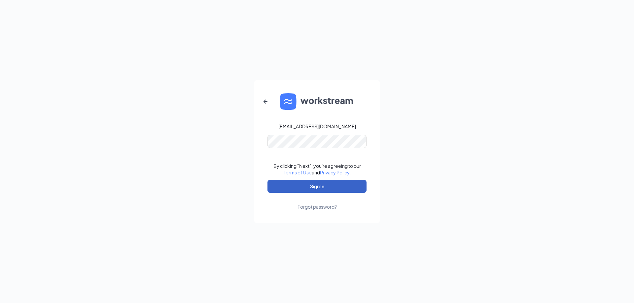  What do you see at coordinates (317, 202) in the screenshot?
I see `a: Forgot password?` at bounding box center [317, 202].